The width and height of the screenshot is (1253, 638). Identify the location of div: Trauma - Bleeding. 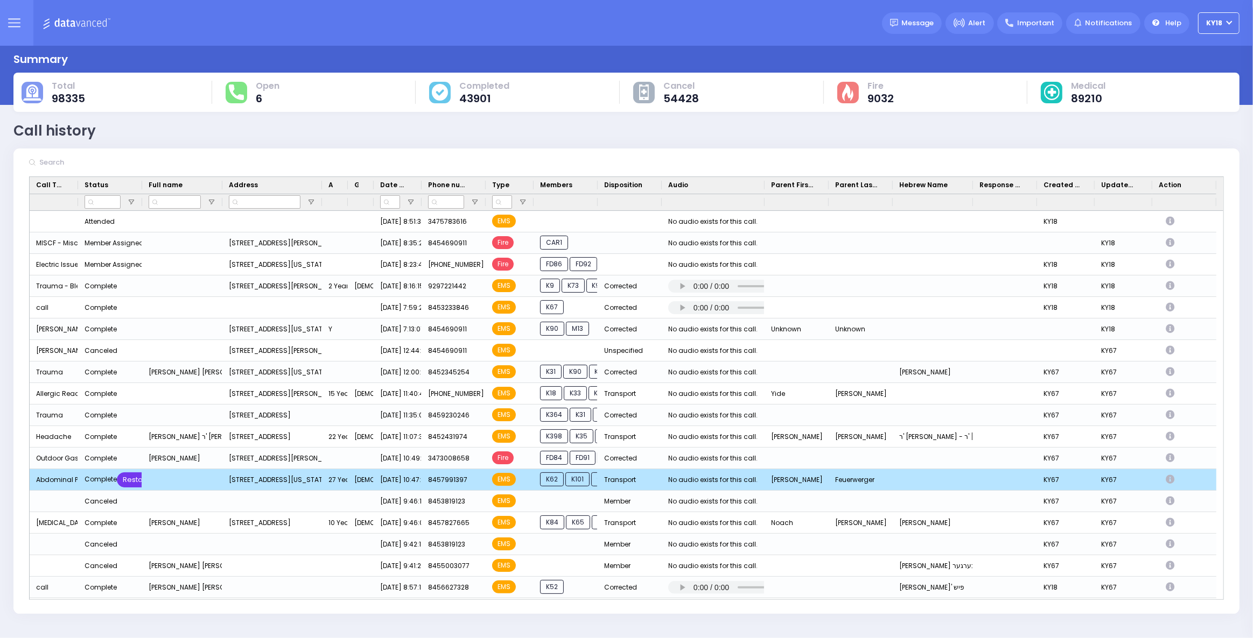
(54, 286).